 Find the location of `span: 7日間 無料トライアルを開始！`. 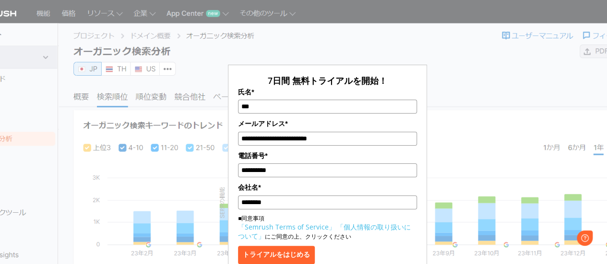

span: 7日間 無料トライアルを開始！ is located at coordinates (327, 81).